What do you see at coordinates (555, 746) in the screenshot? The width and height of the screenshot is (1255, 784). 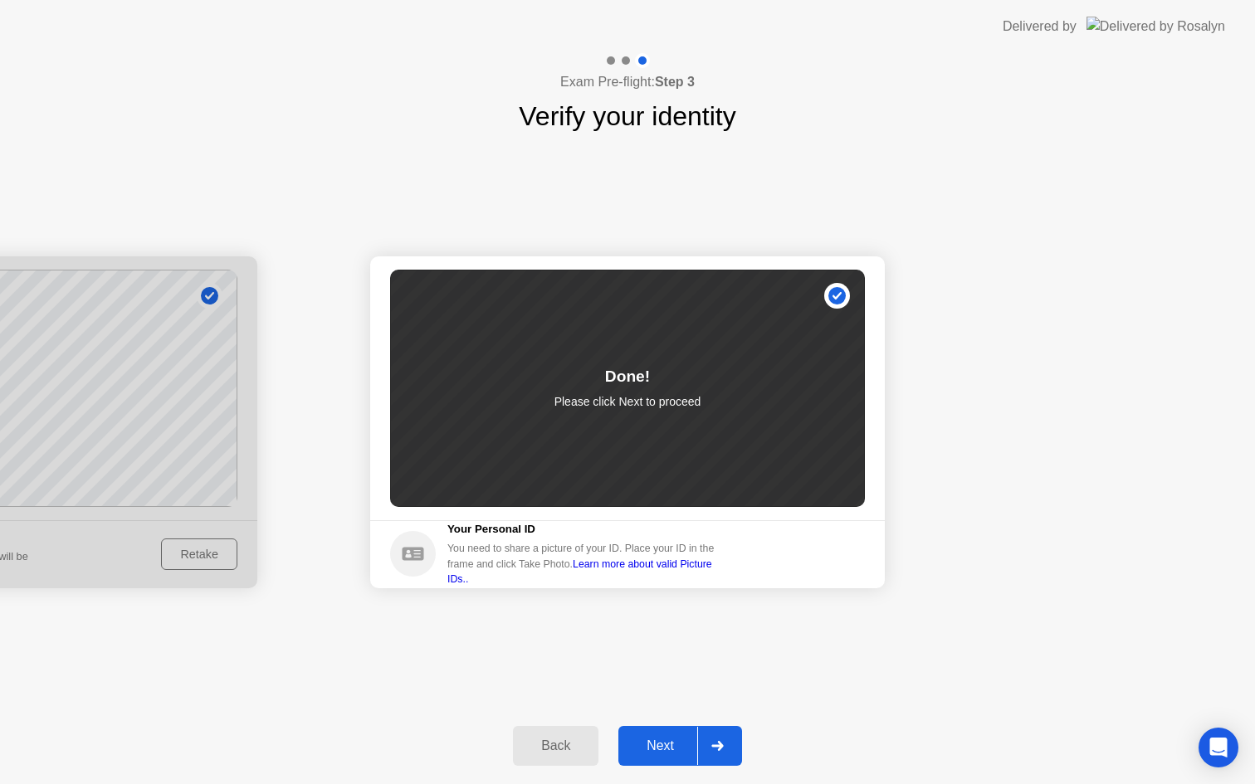 I see `div: Back` at bounding box center [555, 746].